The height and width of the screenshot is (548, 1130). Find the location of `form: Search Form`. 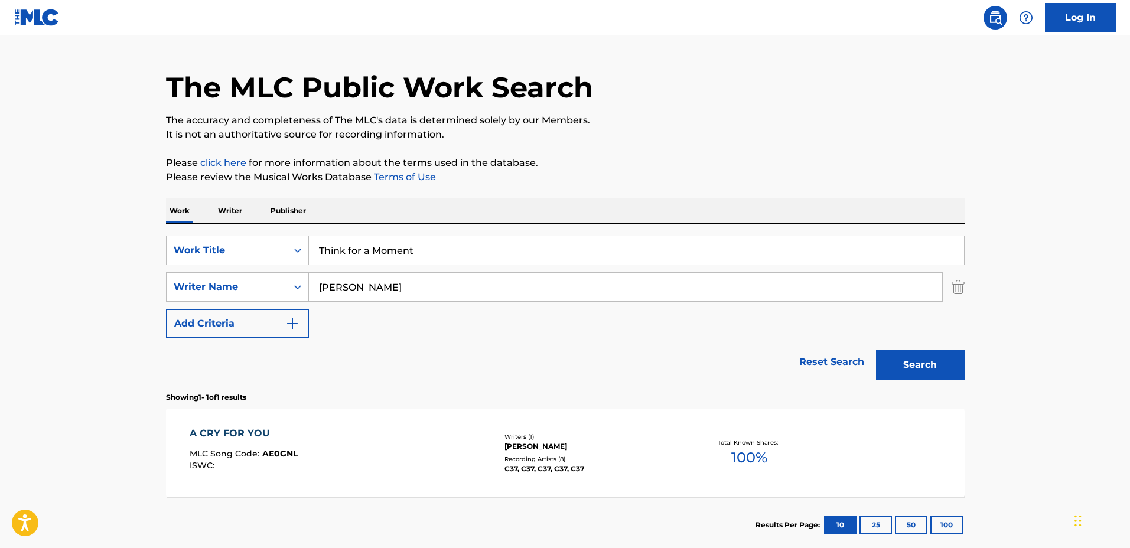

form: Search Form is located at coordinates (565, 311).